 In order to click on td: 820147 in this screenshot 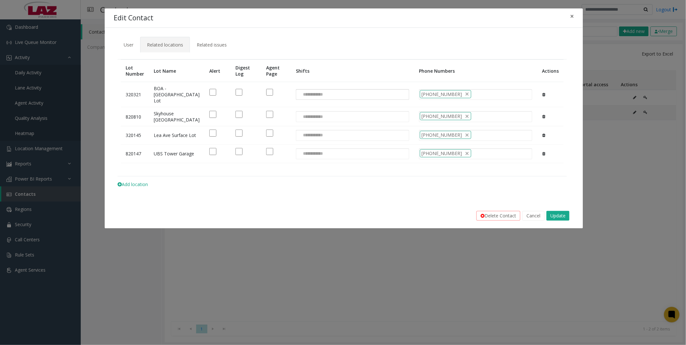, I will do `click(135, 153)`.